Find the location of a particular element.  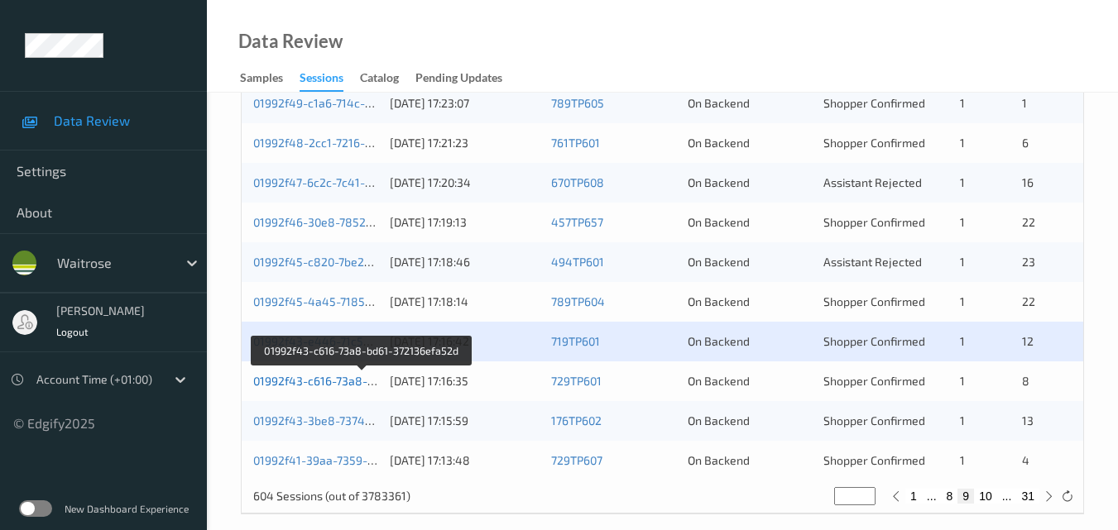

button: 9 is located at coordinates (966, 497).